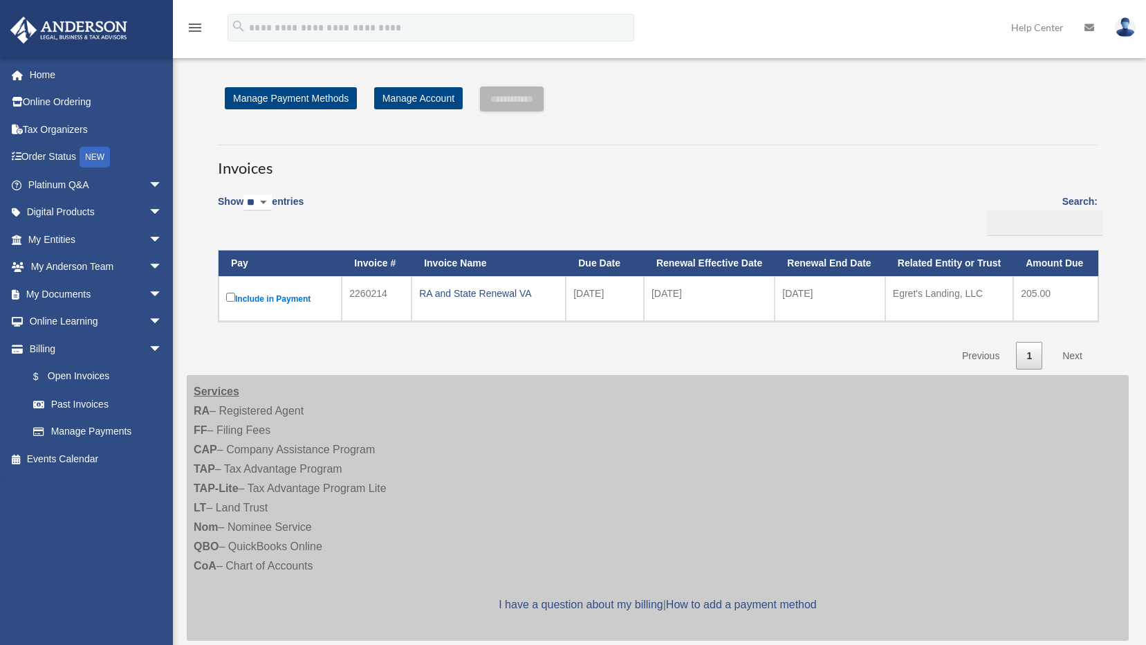 The image size is (1146, 645). What do you see at coordinates (376, 298) in the screenshot?
I see `td: 2260214` at bounding box center [376, 298].